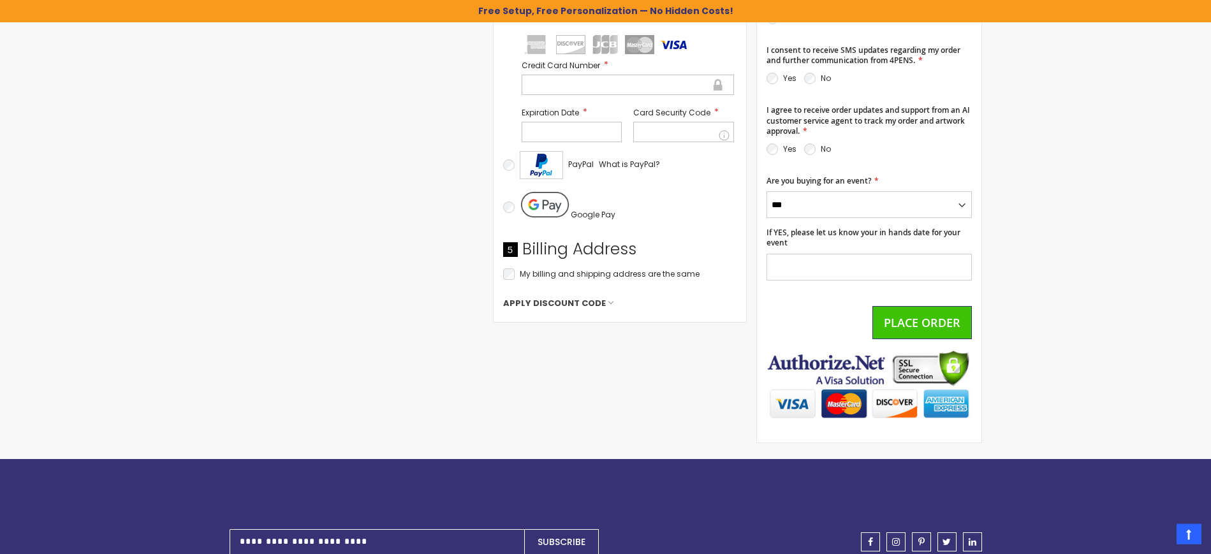 The height and width of the screenshot is (554, 1211). What do you see at coordinates (973, 542) in the screenshot?
I see `span: linkedin` at bounding box center [973, 542].